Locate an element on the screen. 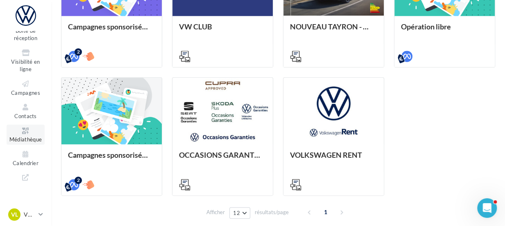 The image size is (505, 226). button: 12 is located at coordinates (240, 213).